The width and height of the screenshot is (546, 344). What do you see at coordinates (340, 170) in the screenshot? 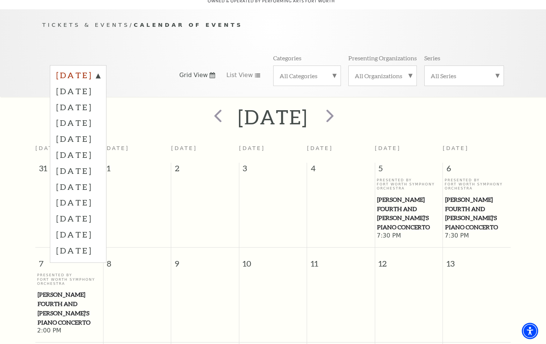
I see `span: 4` at bounding box center [340, 170].